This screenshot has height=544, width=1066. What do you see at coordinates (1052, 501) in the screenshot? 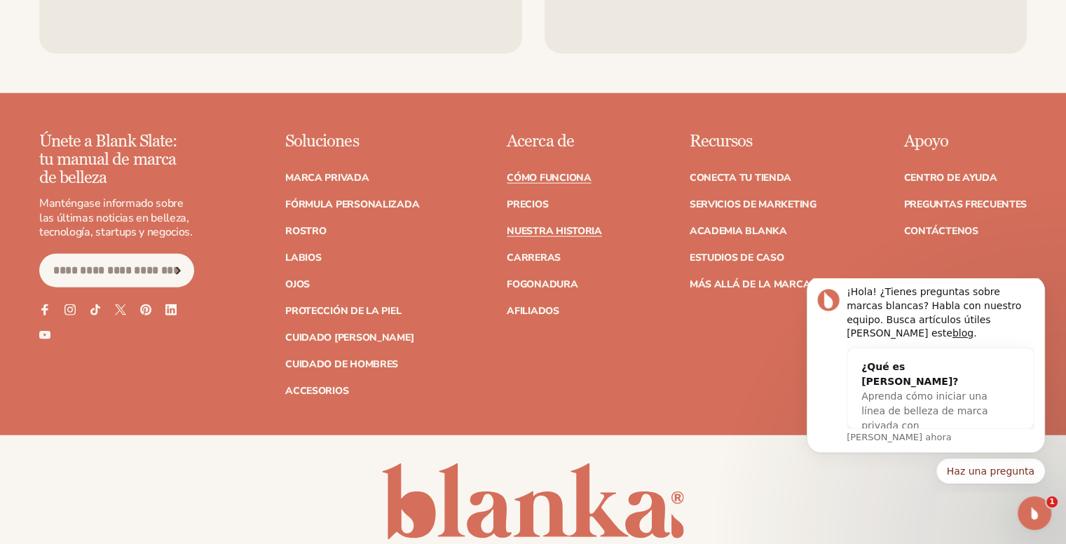
I see `font: 1` at bounding box center [1052, 501].